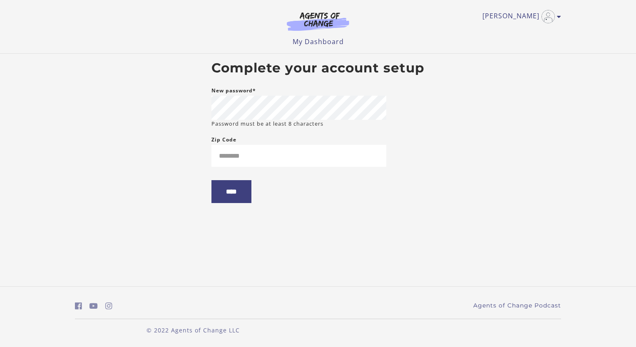 This screenshot has width=636, height=347. What do you see at coordinates (517, 305) in the screenshot?
I see `a: Agents of Change Podcast` at bounding box center [517, 305].